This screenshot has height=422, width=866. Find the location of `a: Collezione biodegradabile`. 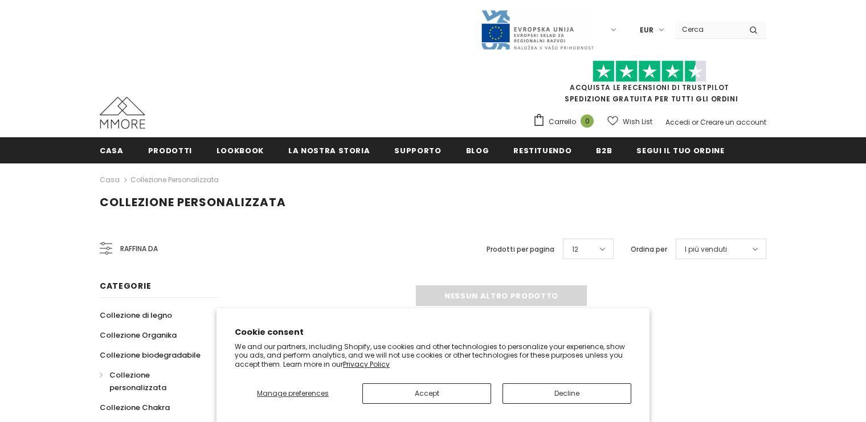

a: Collezione biodegradabile is located at coordinates (150, 355).